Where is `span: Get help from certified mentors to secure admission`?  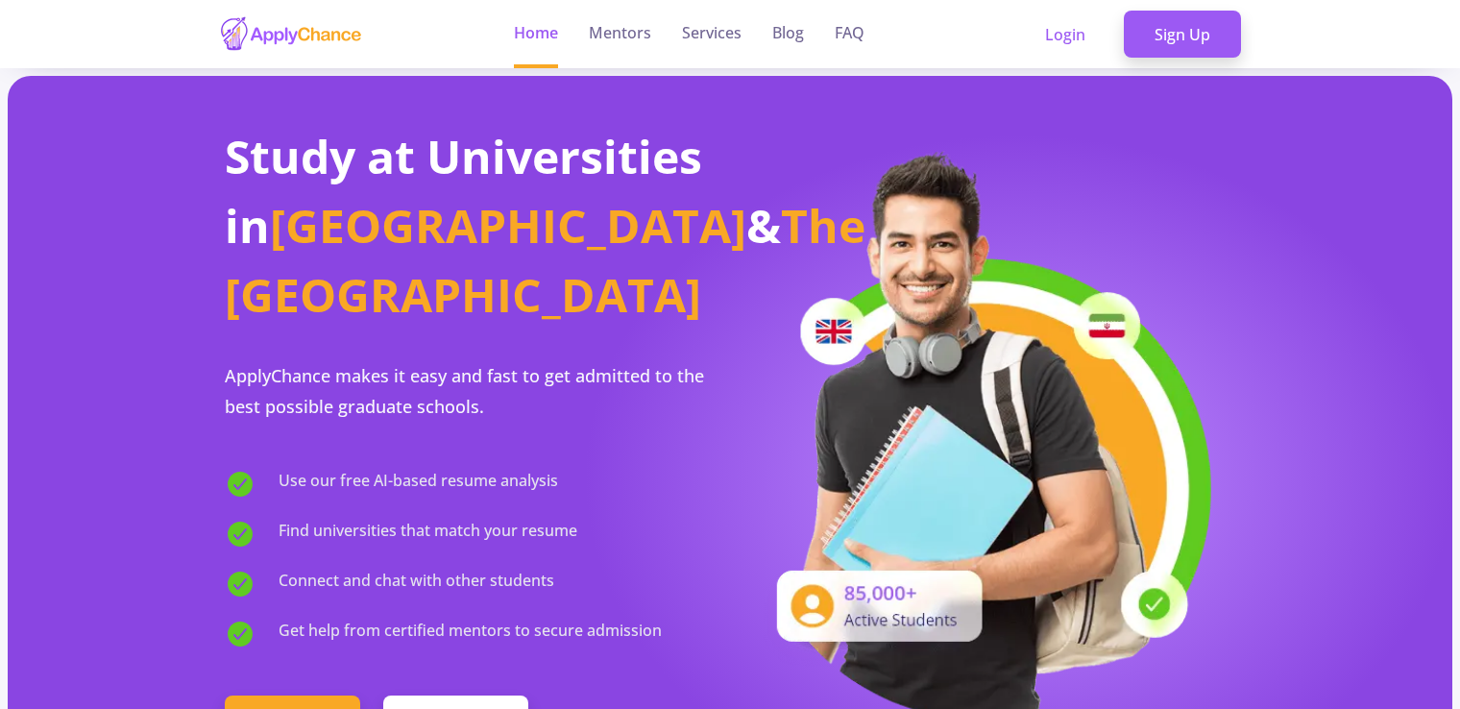 span: Get help from certified mentors to secure admission is located at coordinates (470, 634).